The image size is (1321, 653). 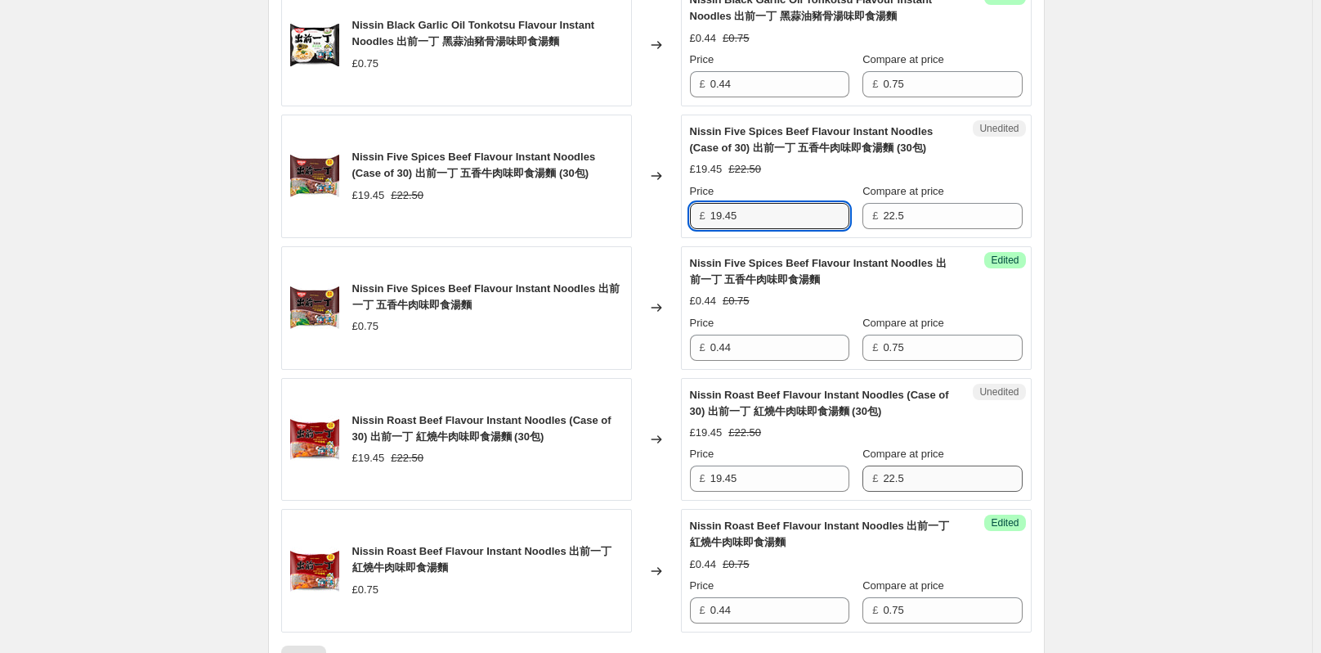 I want to click on img: 509ec6c3-778d-4667-896a-6e0d44104871_80x.jpg, so click(x=315, y=571).